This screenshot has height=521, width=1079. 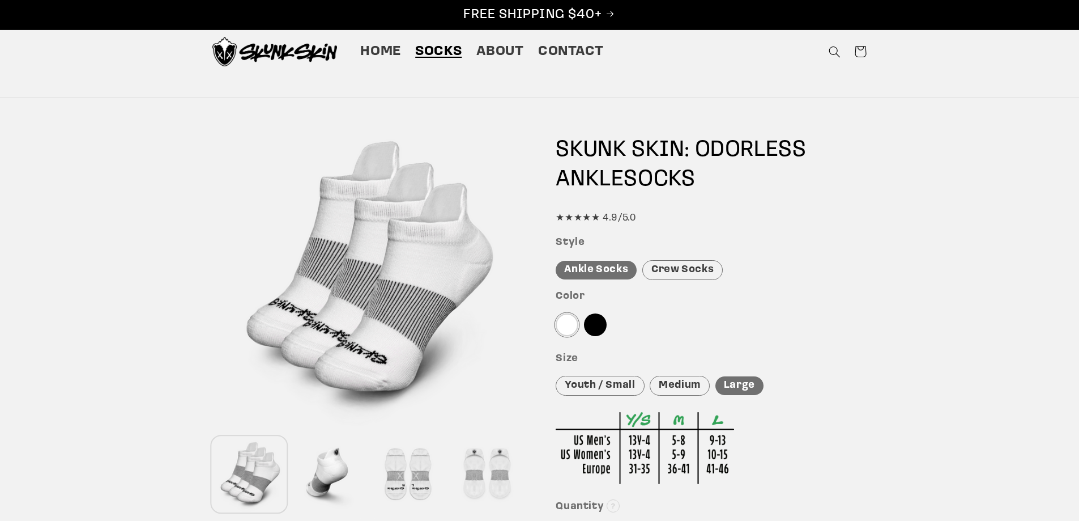 What do you see at coordinates (600, 385) in the screenshot?
I see `div: Youth / Small` at bounding box center [600, 385].